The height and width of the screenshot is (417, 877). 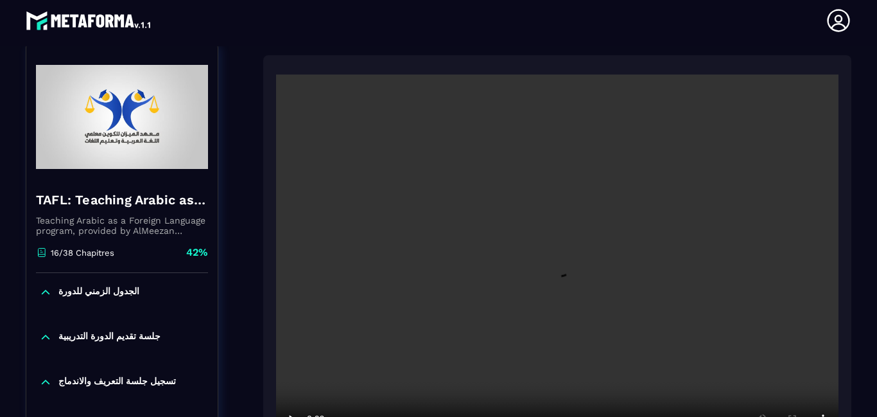 What do you see at coordinates (122, 117) in the screenshot?
I see `img: banner` at bounding box center [122, 117].